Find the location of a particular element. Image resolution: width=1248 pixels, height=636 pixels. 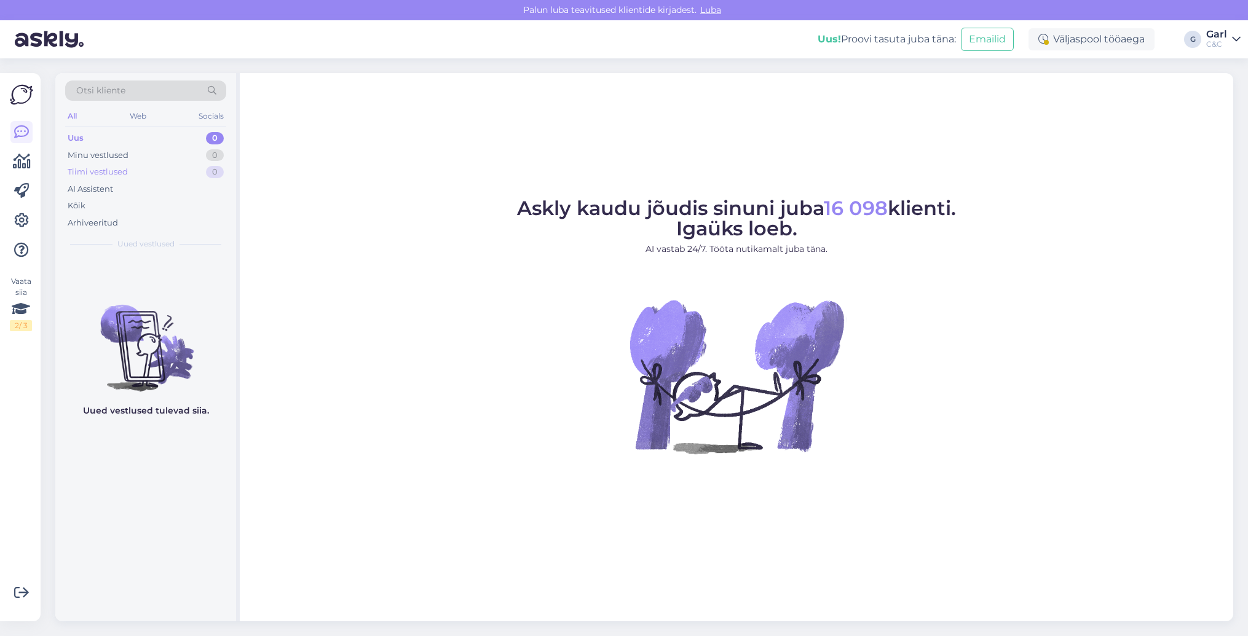

div: Kõik is located at coordinates (76, 206).